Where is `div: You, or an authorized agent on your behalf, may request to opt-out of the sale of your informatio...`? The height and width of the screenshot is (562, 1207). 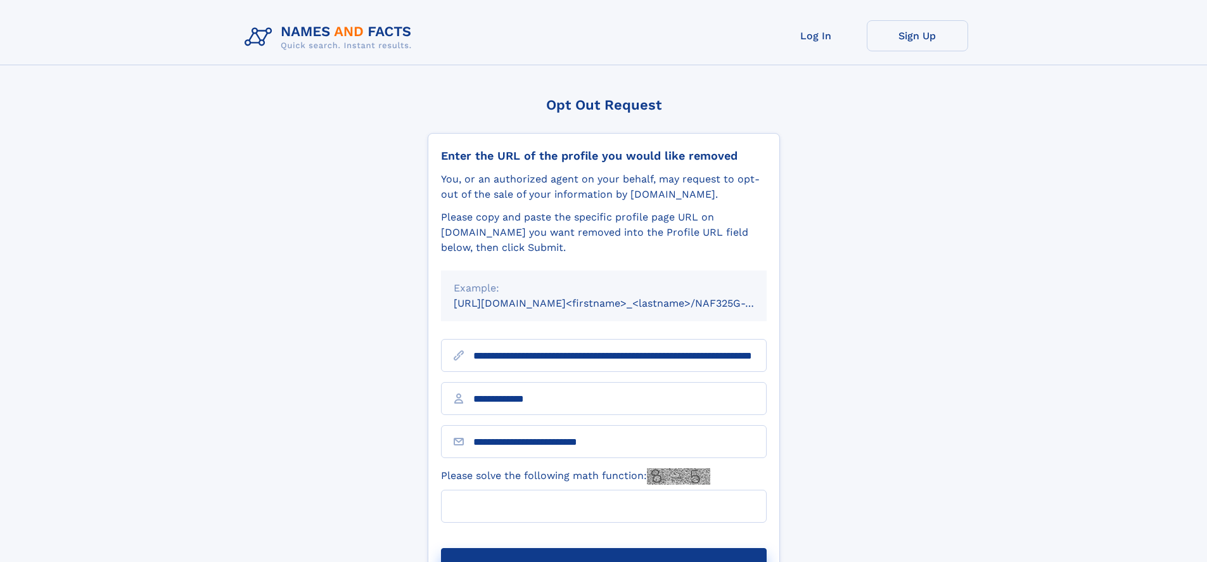
div: You, or an authorized agent on your behalf, may request to opt-out of the sale of your informatio... is located at coordinates (604, 187).